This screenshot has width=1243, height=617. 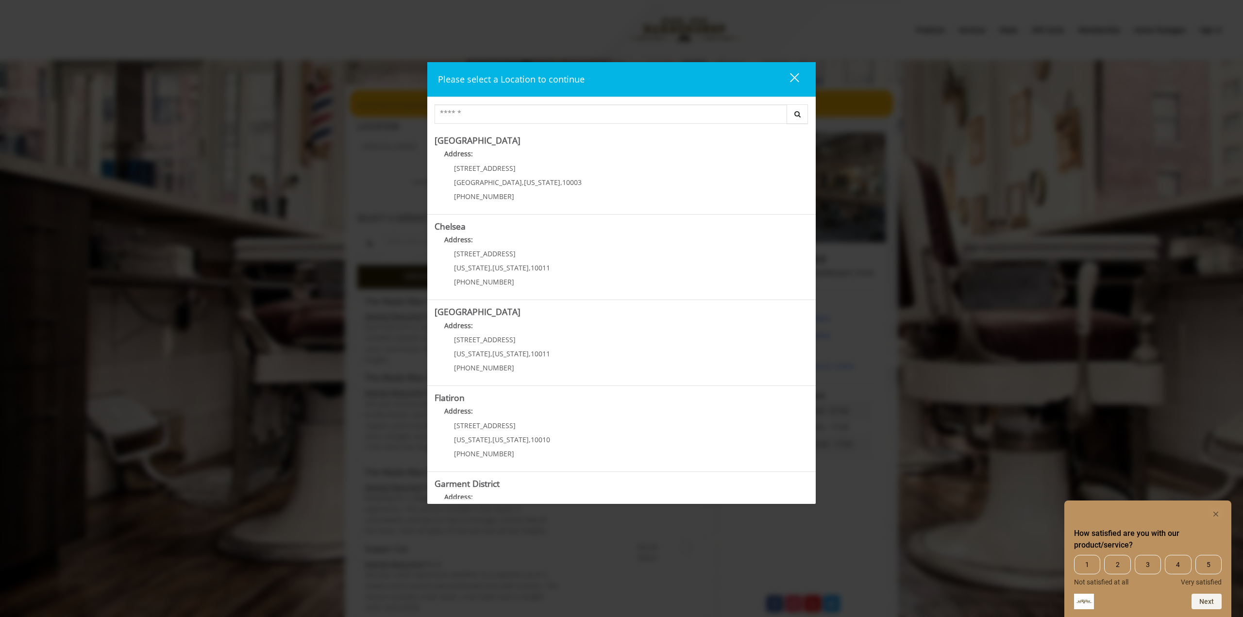 What do you see at coordinates (611, 114) in the screenshot?
I see `input: Search Center` at bounding box center [611, 114].